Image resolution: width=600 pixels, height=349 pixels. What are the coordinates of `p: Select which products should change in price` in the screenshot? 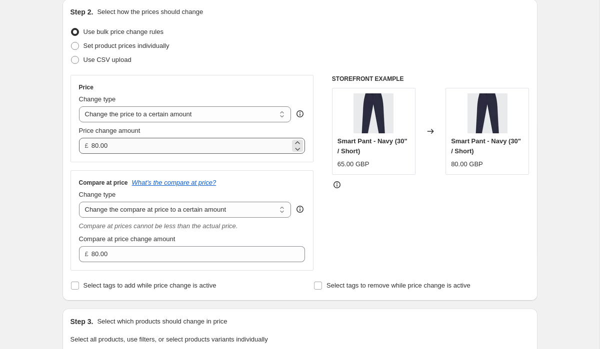 It's located at (162, 322).